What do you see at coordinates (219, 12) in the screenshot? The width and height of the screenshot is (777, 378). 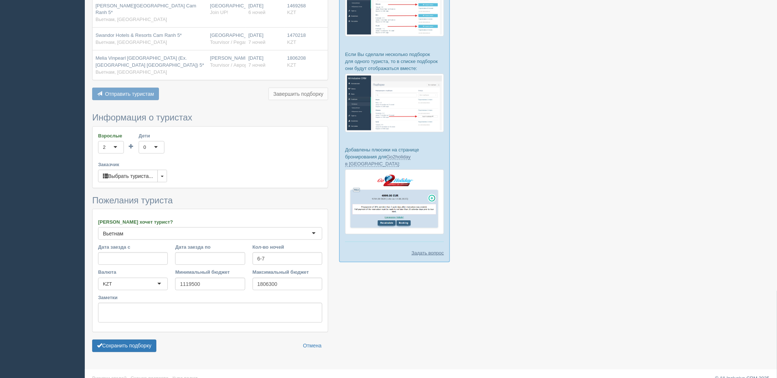 I see `span: Join UP!` at bounding box center [219, 12].